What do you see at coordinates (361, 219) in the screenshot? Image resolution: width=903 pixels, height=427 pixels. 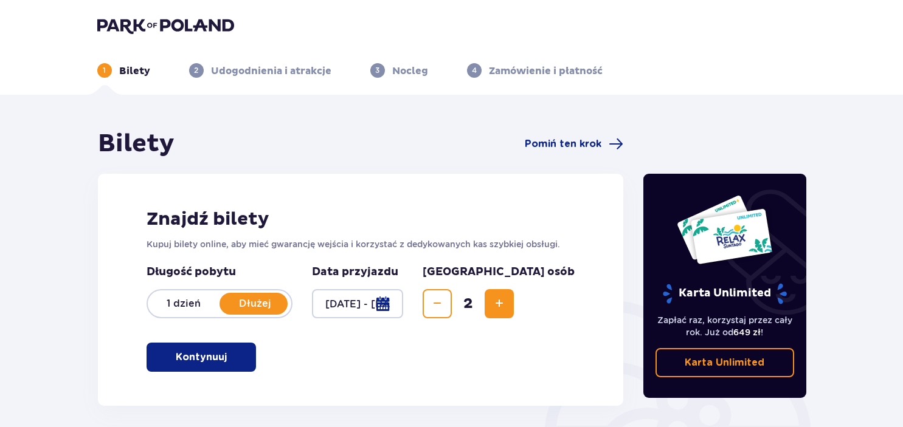 I see `h2: Znajdź bilety` at bounding box center [361, 219].